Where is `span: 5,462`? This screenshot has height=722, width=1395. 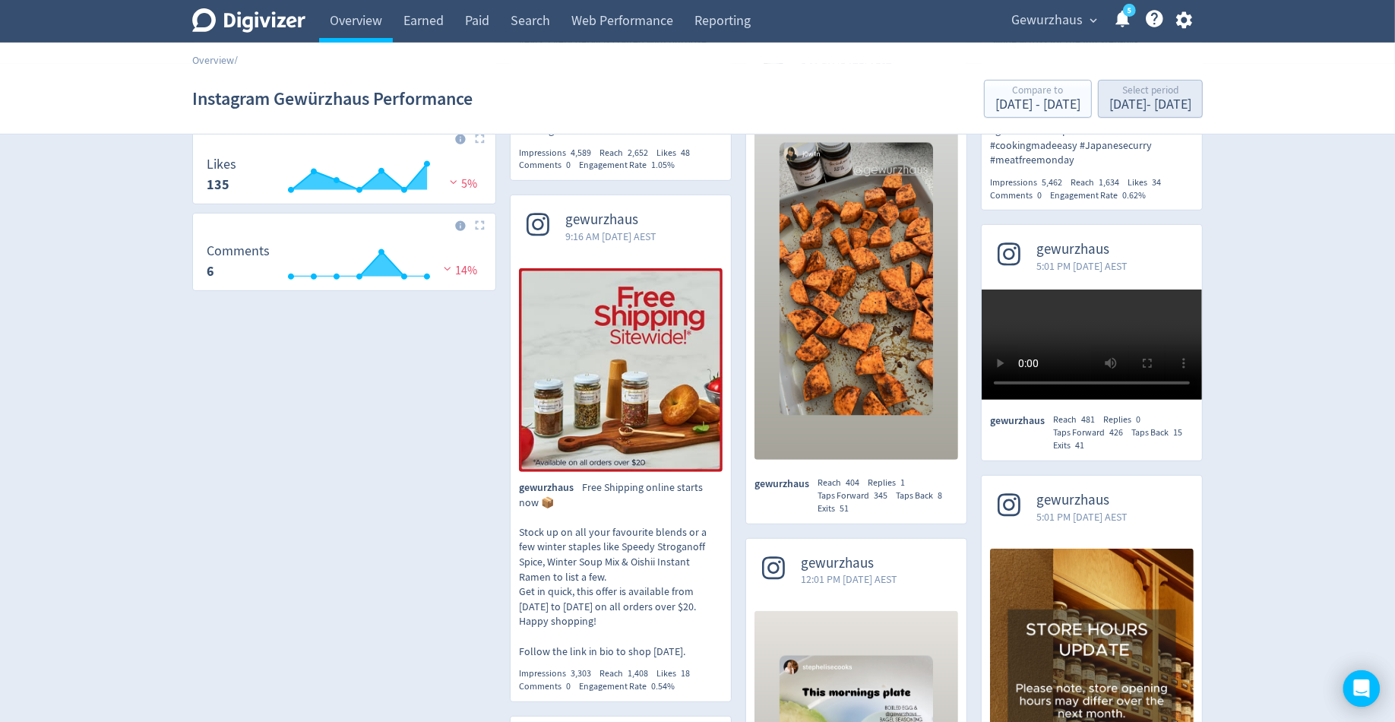 span: 5,462 is located at coordinates (1052, 182).